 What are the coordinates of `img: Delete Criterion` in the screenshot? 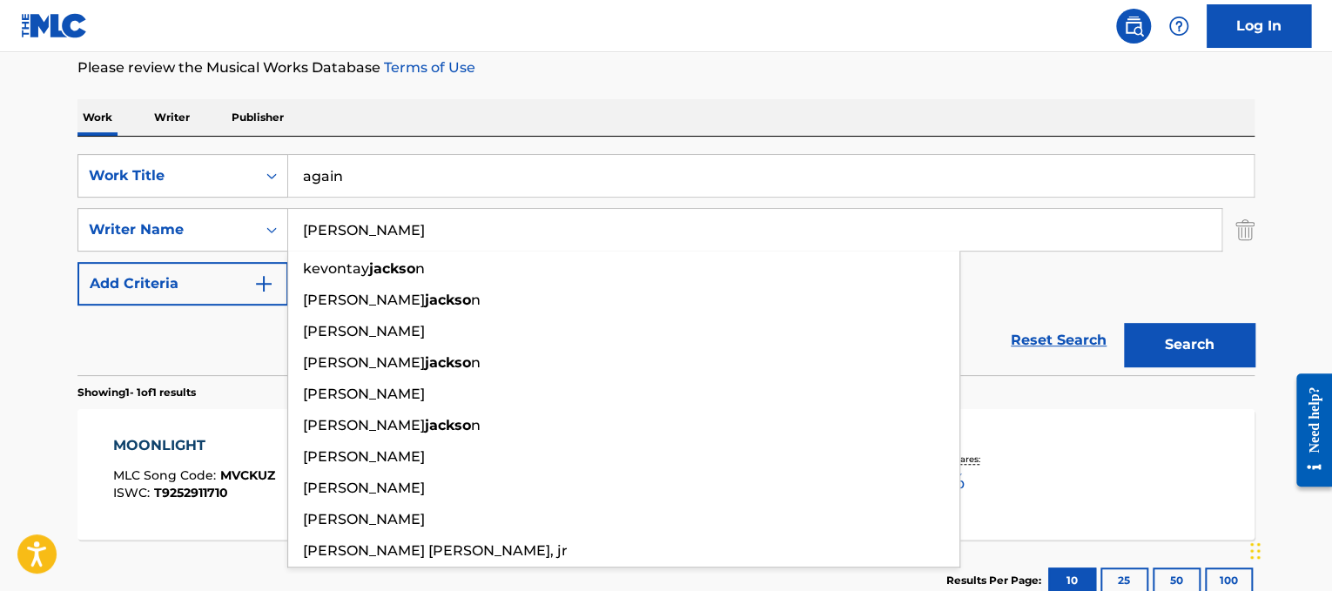 It's located at (1245, 230).